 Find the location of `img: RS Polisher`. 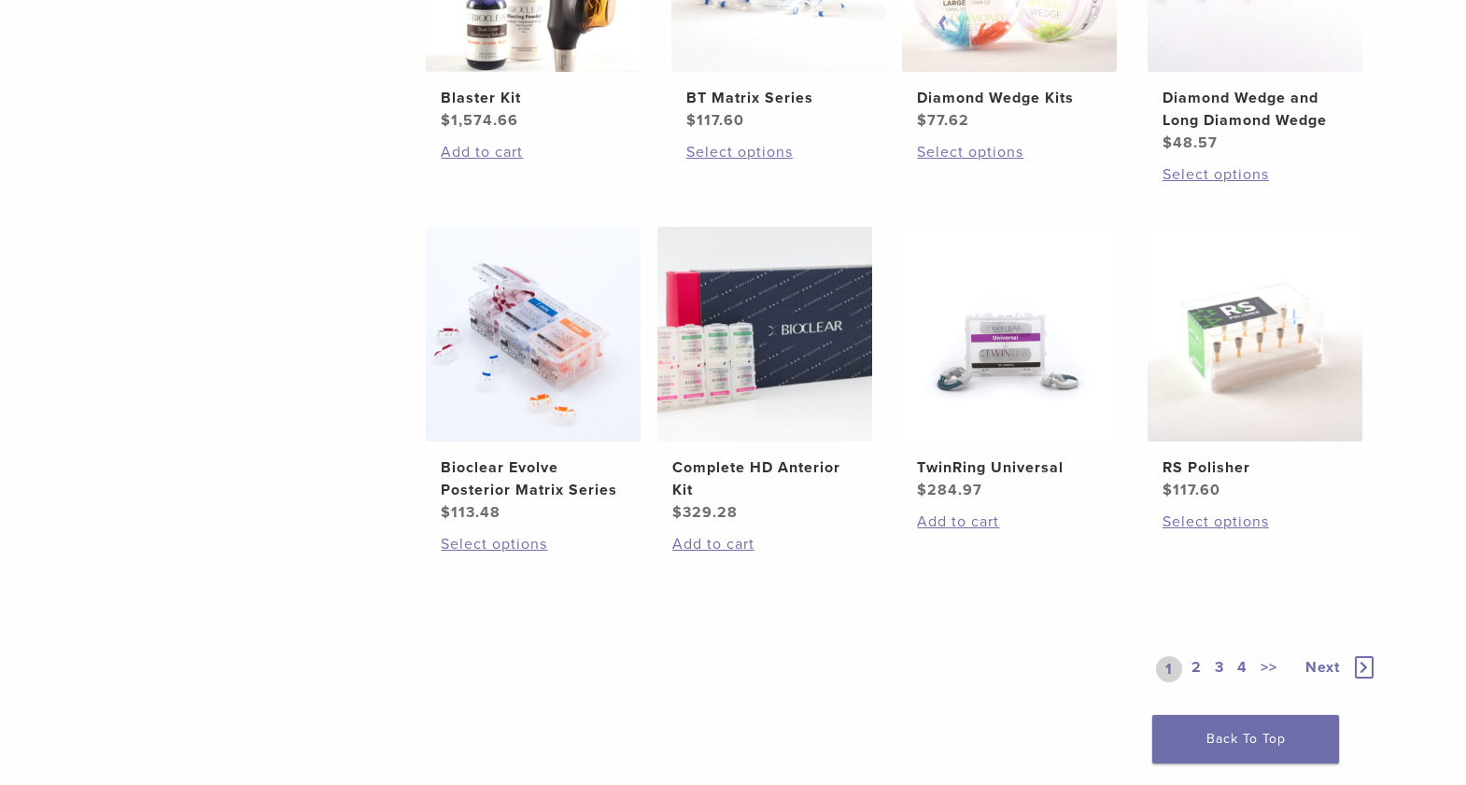

img: RS Polisher is located at coordinates (1255, 334).